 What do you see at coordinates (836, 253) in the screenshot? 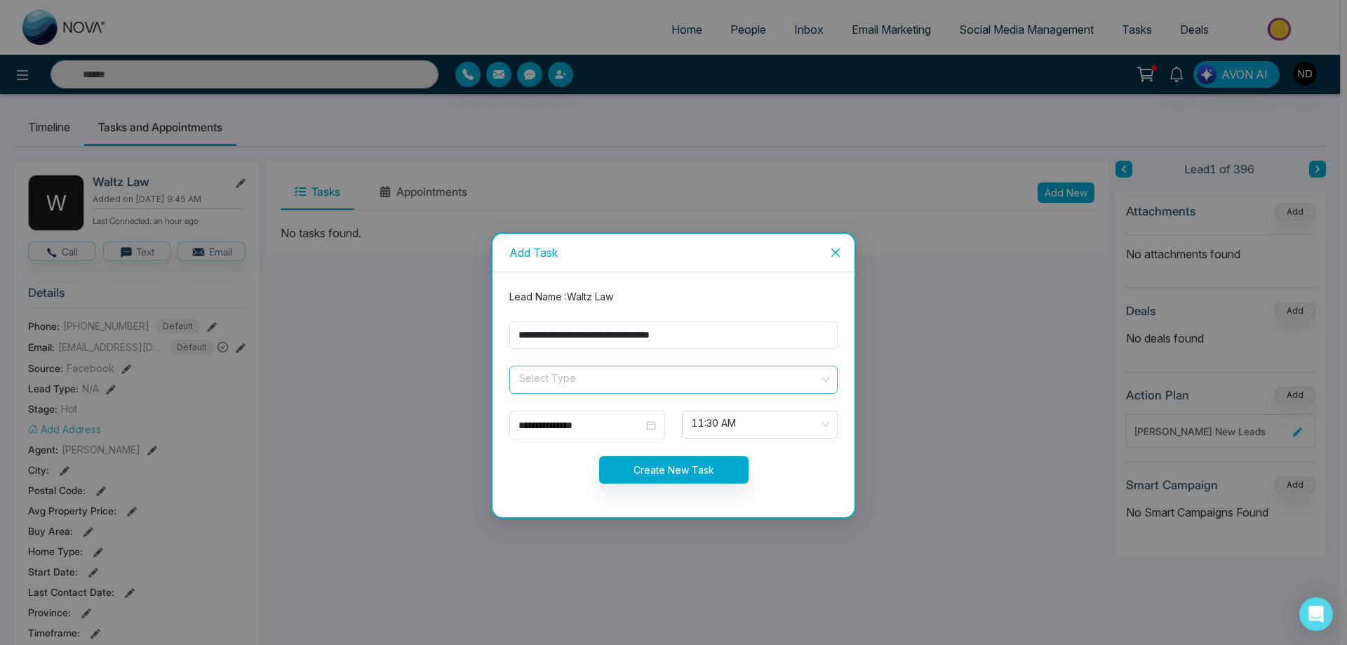
I see `span: close` at bounding box center [836, 253].